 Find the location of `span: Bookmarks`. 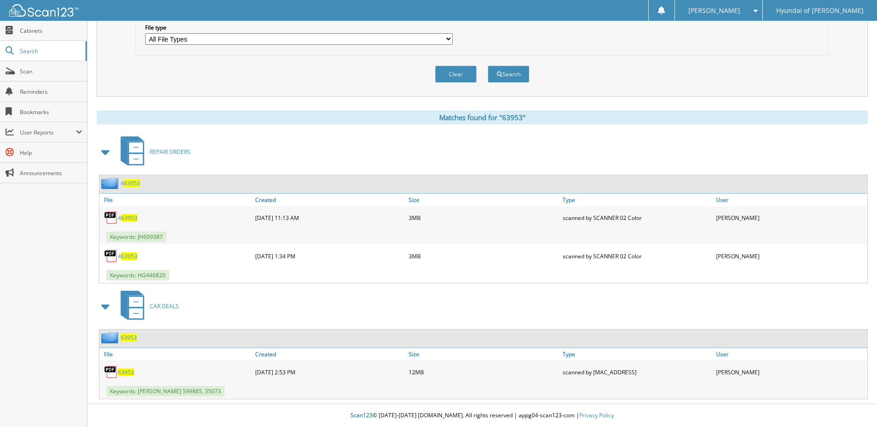

span: Bookmarks is located at coordinates (51, 112).